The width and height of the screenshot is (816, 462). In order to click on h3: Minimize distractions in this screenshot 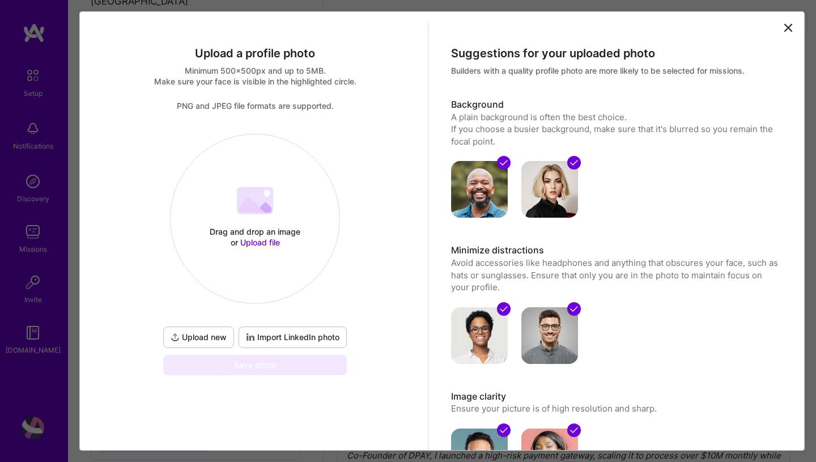, I will do `click(615, 250)`.